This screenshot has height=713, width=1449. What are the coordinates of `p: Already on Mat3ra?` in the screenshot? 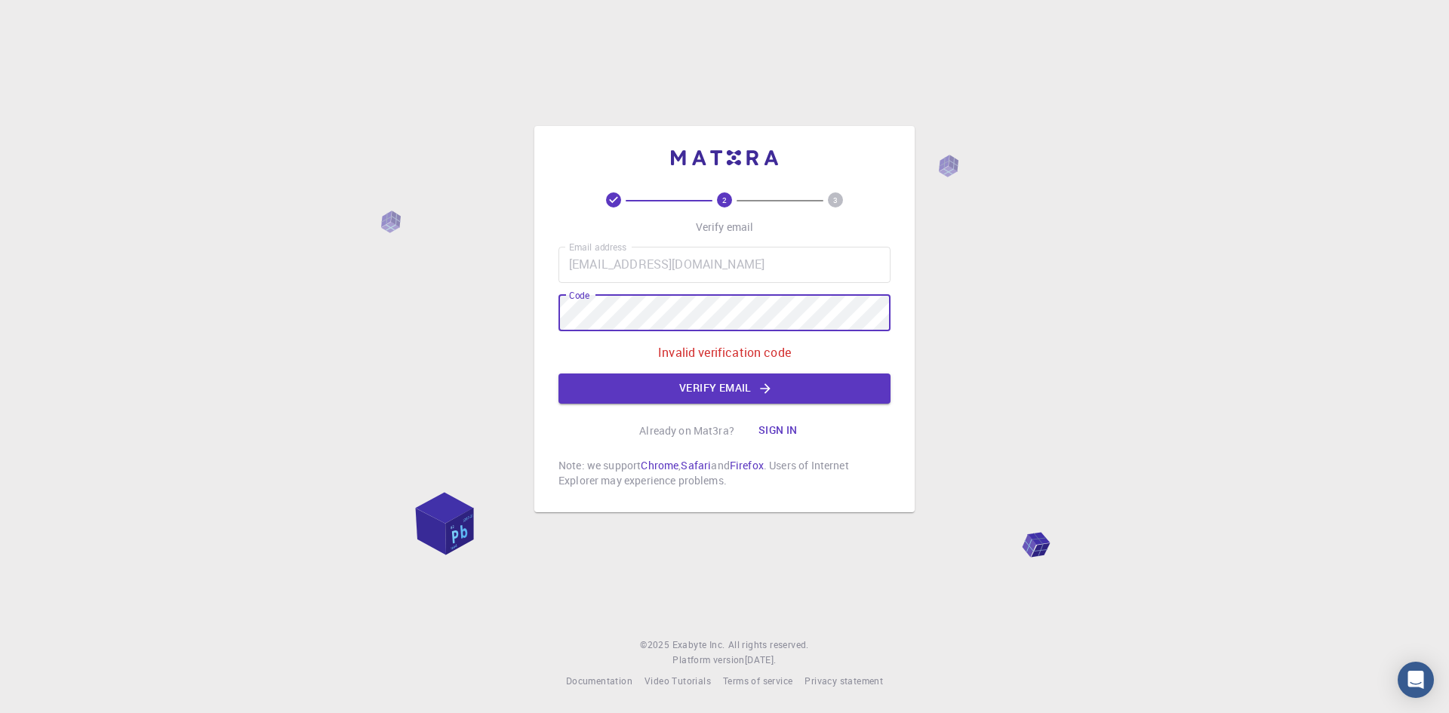 It's located at (687, 431).